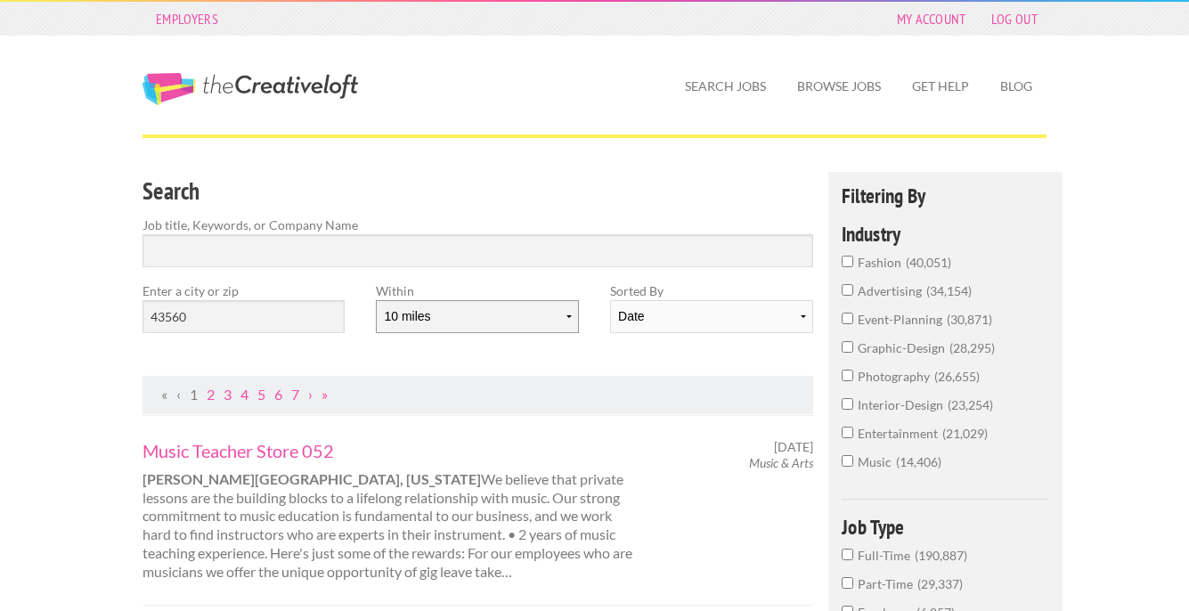 The image size is (1189, 611). Describe the element at coordinates (945, 527) in the screenshot. I see `h4: Job Type` at that location.